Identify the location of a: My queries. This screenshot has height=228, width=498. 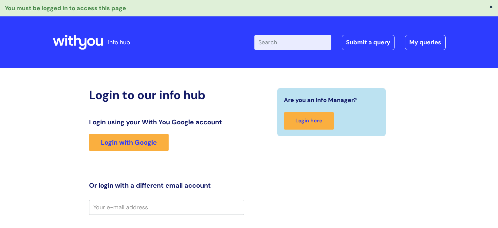
(426, 42).